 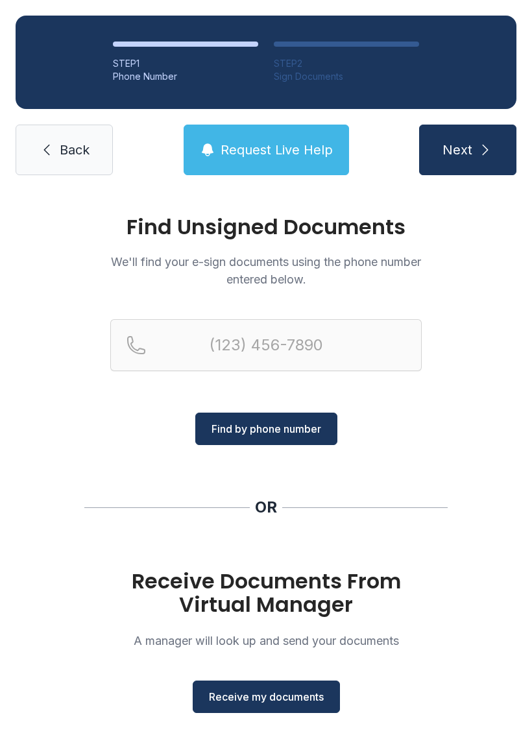 What do you see at coordinates (266, 697) in the screenshot?
I see `span: Receive my documents` at bounding box center [266, 697].